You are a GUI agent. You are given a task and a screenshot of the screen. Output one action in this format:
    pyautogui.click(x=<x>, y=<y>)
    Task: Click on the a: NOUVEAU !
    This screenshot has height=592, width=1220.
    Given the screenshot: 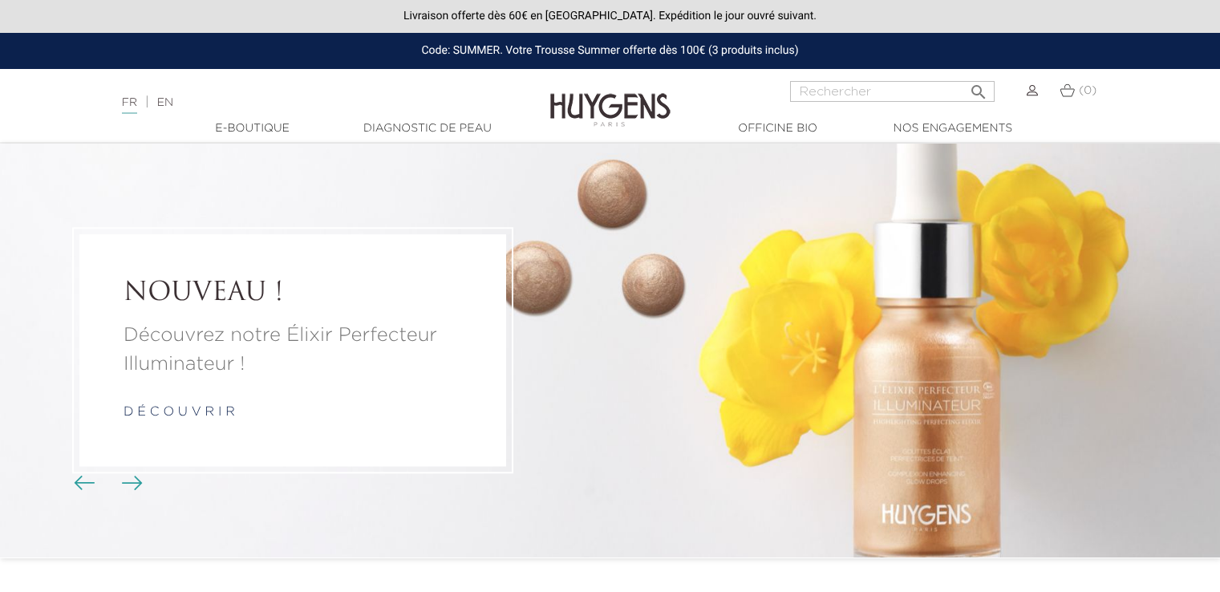 What is the action you would take?
    pyautogui.click(x=293, y=294)
    